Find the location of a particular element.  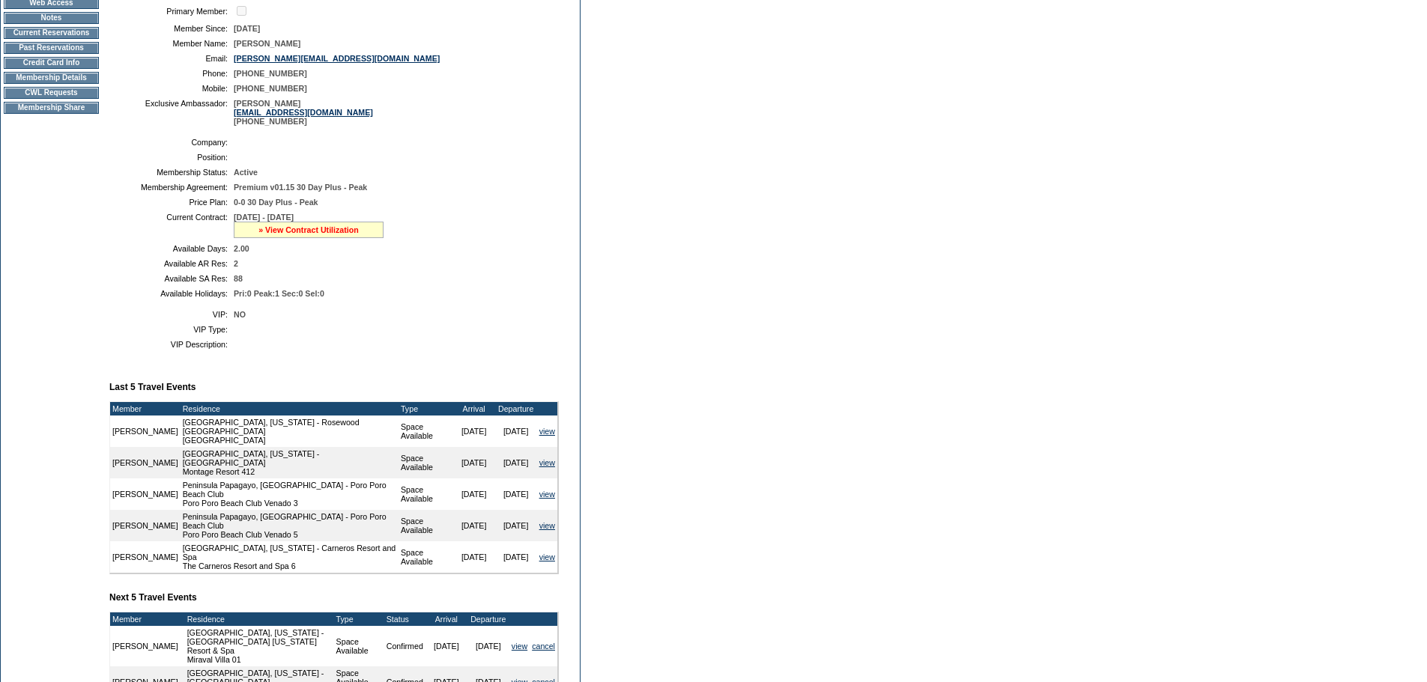

td: Available Holidays: is located at coordinates (172, 294).